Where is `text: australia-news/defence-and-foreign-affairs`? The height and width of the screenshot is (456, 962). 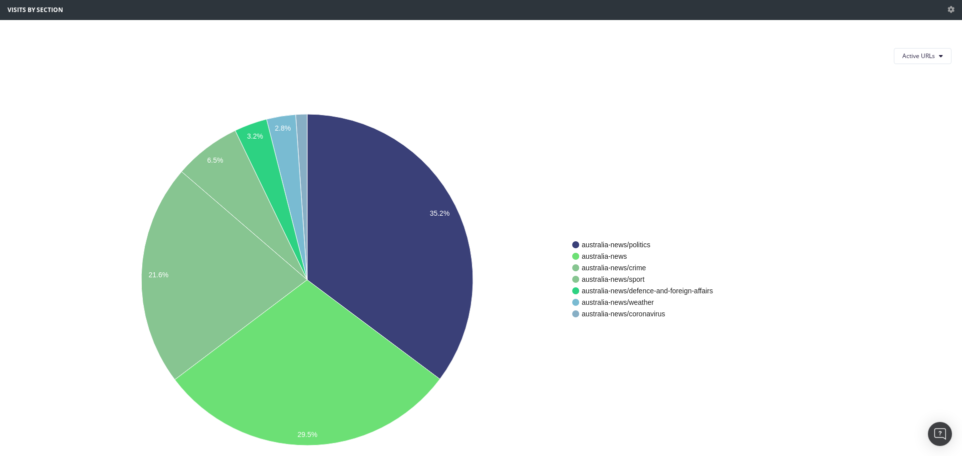 text: australia-news/defence-and-foreign-affairs is located at coordinates (647, 291).